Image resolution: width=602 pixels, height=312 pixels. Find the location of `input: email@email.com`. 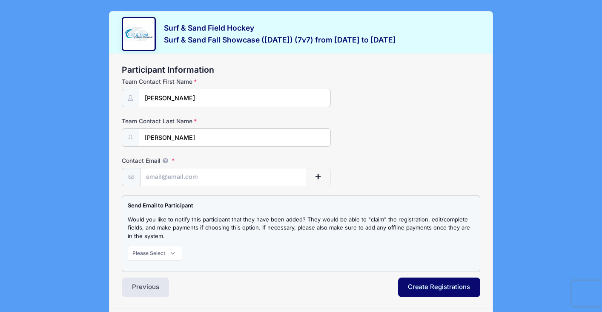

input: email@email.com is located at coordinates (223, 177).